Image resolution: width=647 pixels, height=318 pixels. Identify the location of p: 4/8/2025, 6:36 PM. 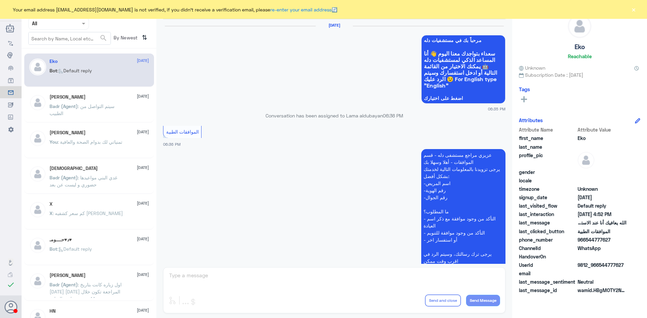
(463, 215).